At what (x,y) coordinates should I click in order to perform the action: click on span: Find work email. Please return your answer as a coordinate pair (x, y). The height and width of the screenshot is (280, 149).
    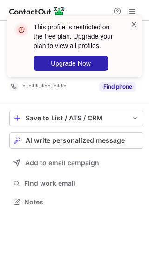
    Looking at the image, I should click on (82, 183).